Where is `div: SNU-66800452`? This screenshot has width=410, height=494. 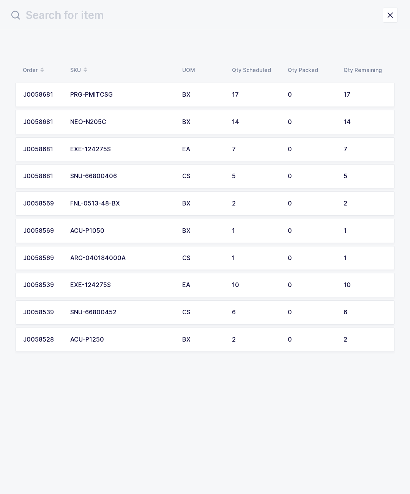 div: SNU-66800452 is located at coordinates (121, 313).